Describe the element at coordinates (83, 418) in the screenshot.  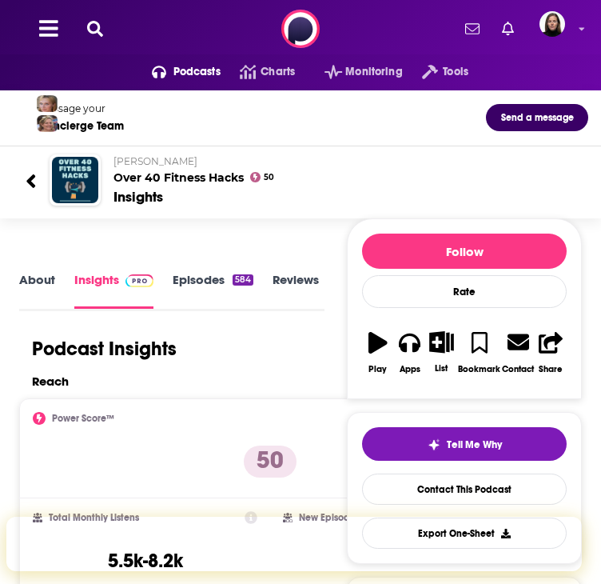
I see `h2: Power Score™` at that location.